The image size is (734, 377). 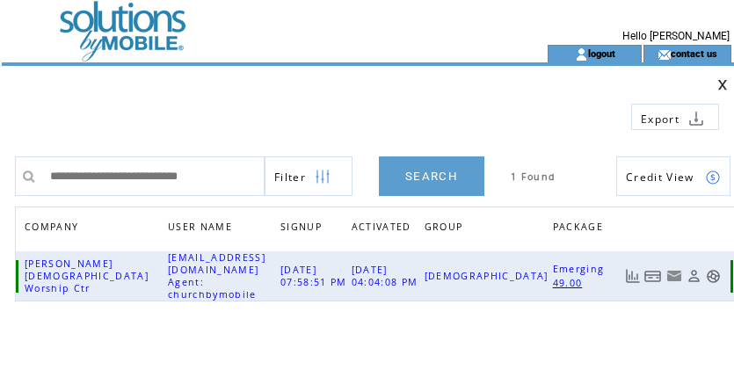 I want to click on span: Emerging, so click(x=581, y=269).